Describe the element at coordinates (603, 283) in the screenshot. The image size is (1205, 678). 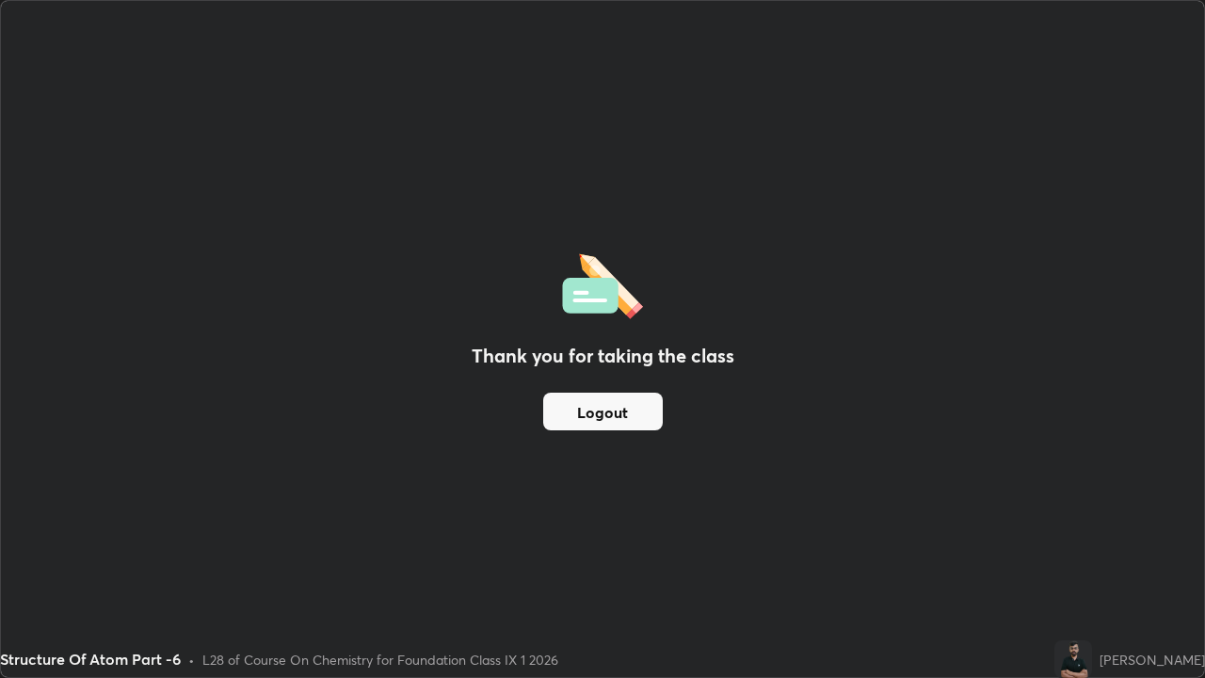
I see `img: offlineFeedback.1438e8b3.svg` at that location.